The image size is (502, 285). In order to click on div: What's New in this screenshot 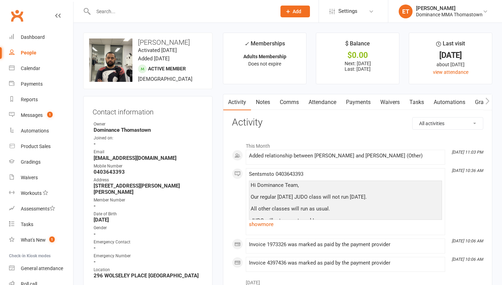, I will do `click(33, 240)`.